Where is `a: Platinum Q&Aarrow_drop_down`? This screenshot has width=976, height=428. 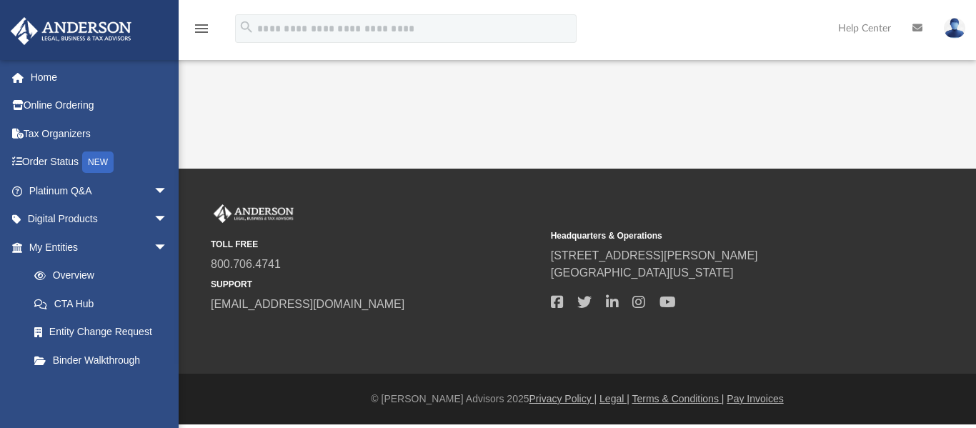 a: Platinum Q&Aarrow_drop_down is located at coordinates (99, 191).